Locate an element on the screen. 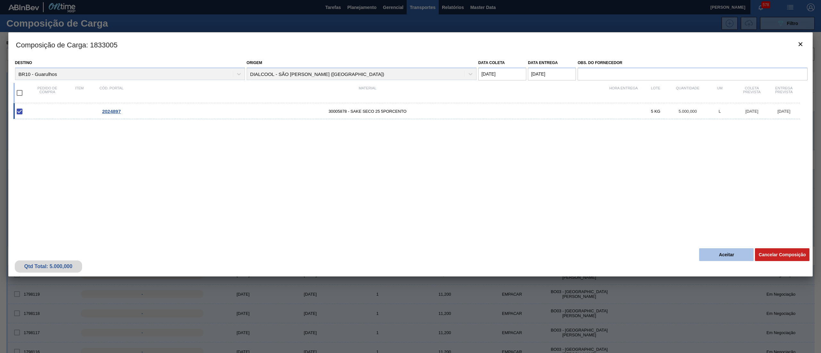 The image size is (821, 353). label: Obs. do Fornecedor is located at coordinates (692, 63).